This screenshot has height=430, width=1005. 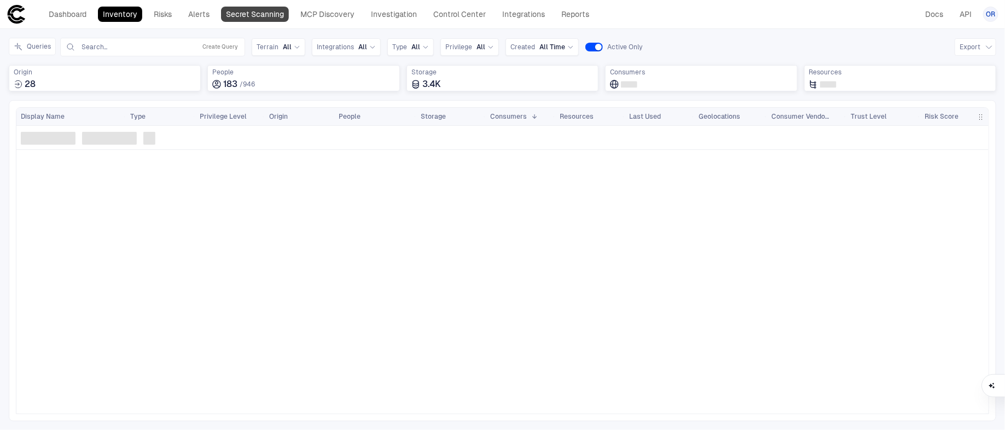 I want to click on button: OR, so click(x=990, y=14).